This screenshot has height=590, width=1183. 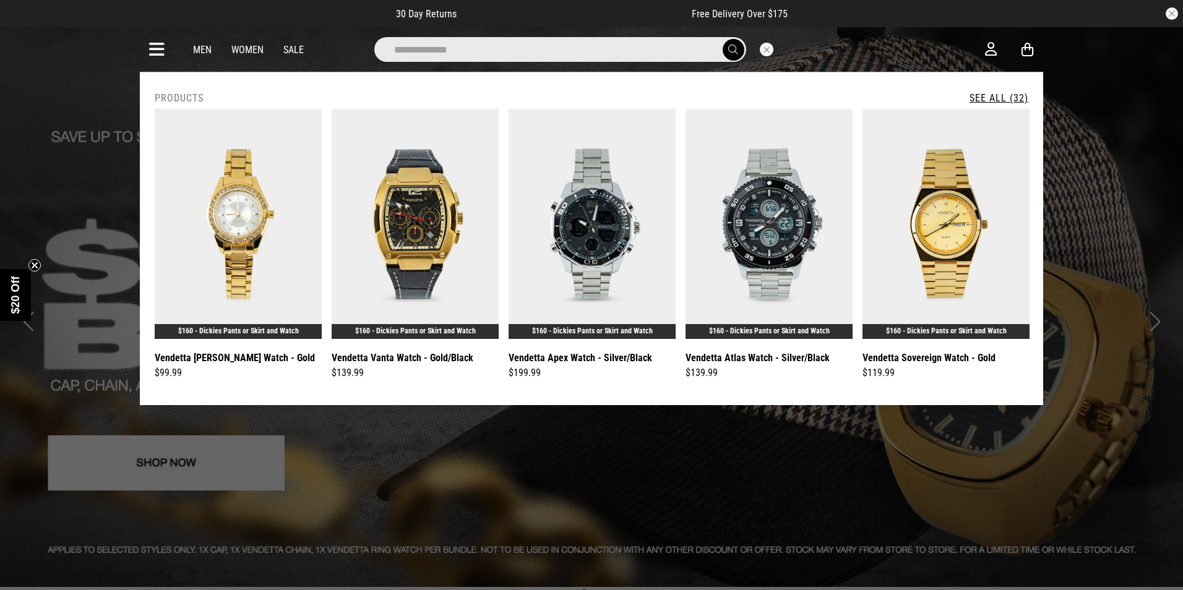 What do you see at coordinates (247, 49) in the screenshot?
I see `a: Women` at bounding box center [247, 49].